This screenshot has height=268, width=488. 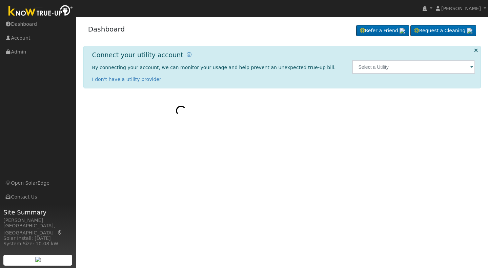 What do you see at coordinates (60, 233) in the screenshot?
I see `a: Map` at bounding box center [60, 233].